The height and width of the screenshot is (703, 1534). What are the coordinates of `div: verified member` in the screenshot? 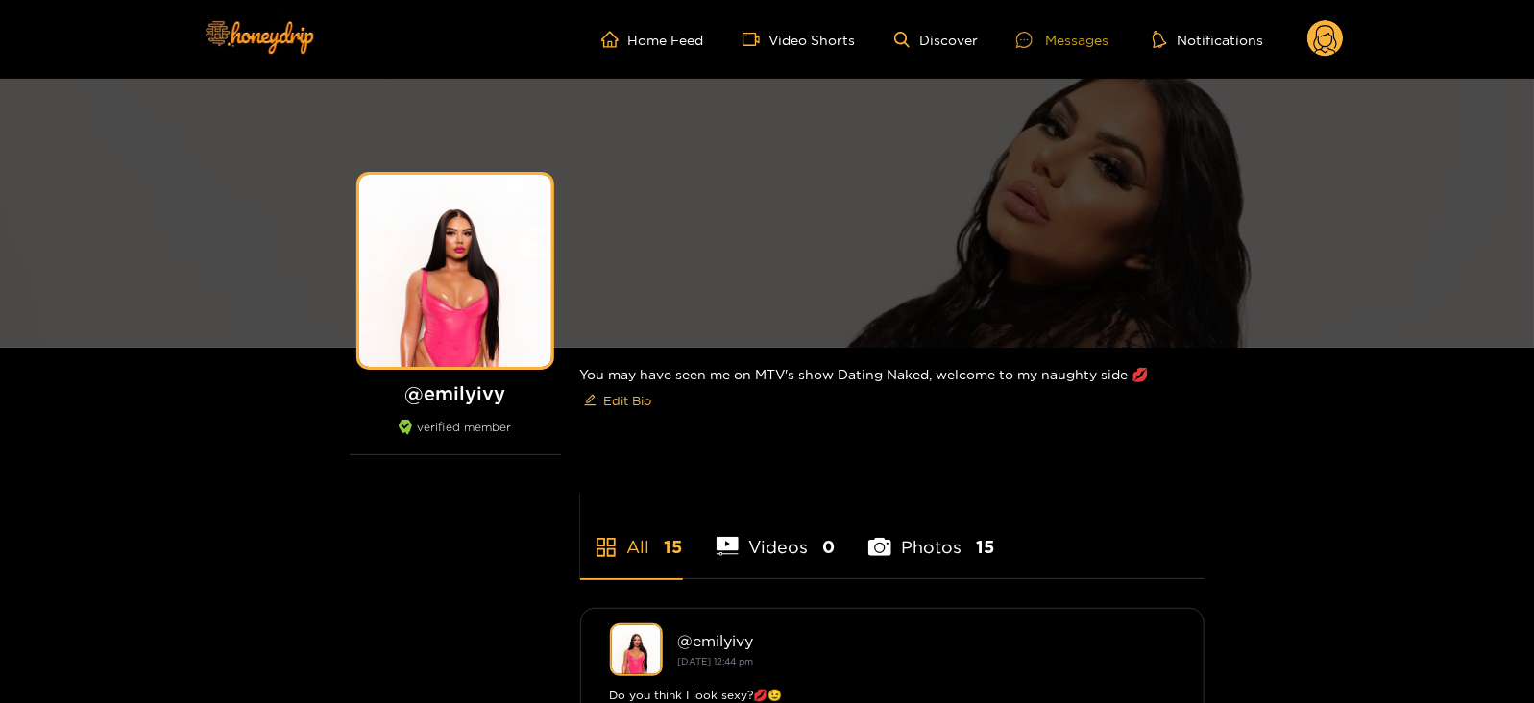 It's located at (455, 437).